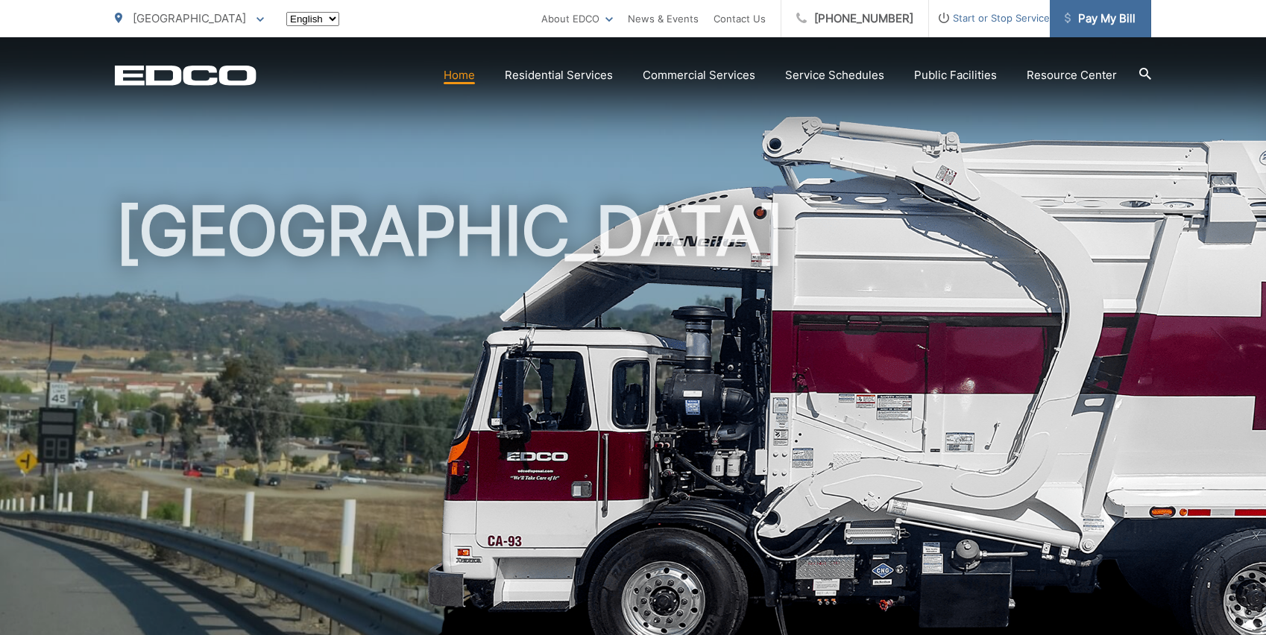  Describe the element at coordinates (663, 19) in the screenshot. I see `a: News & Events` at that location.